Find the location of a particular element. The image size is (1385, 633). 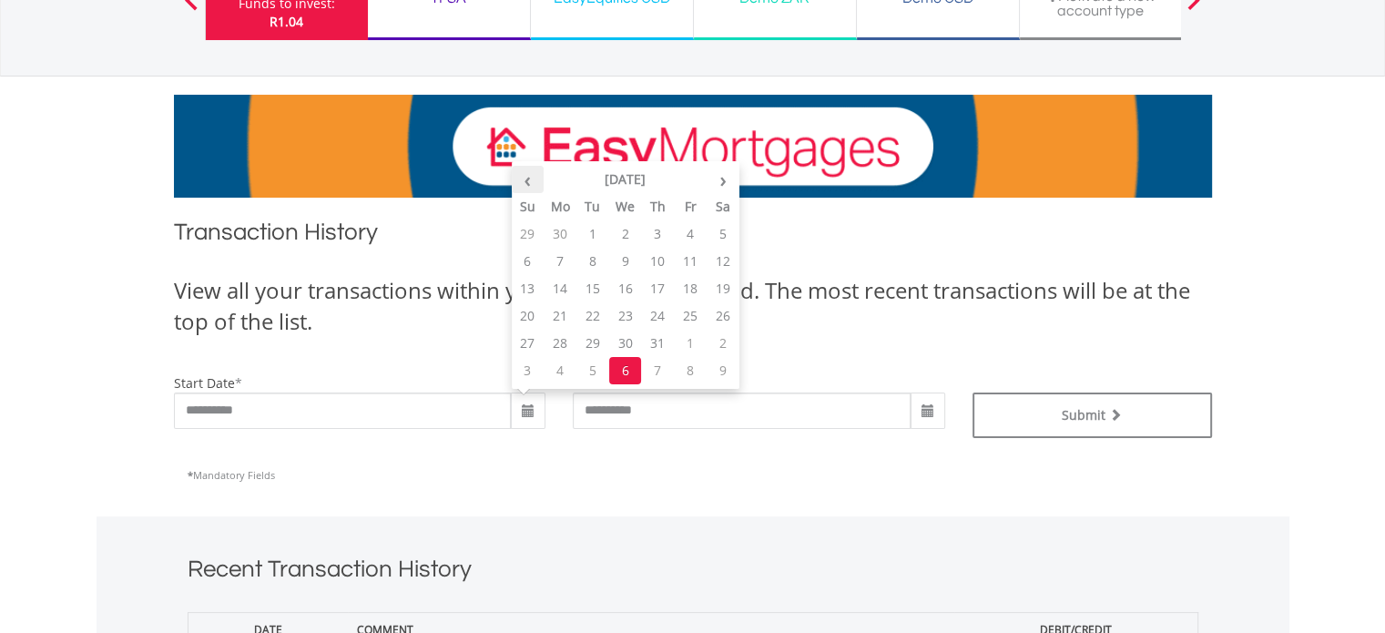

td: 25 is located at coordinates (690, 316).